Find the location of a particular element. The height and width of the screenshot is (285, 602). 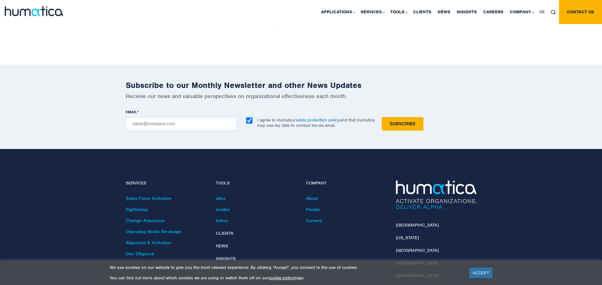

p: I agree to Humatica’s and that Humatica may use my data to contact me via email. is located at coordinates (316, 123).